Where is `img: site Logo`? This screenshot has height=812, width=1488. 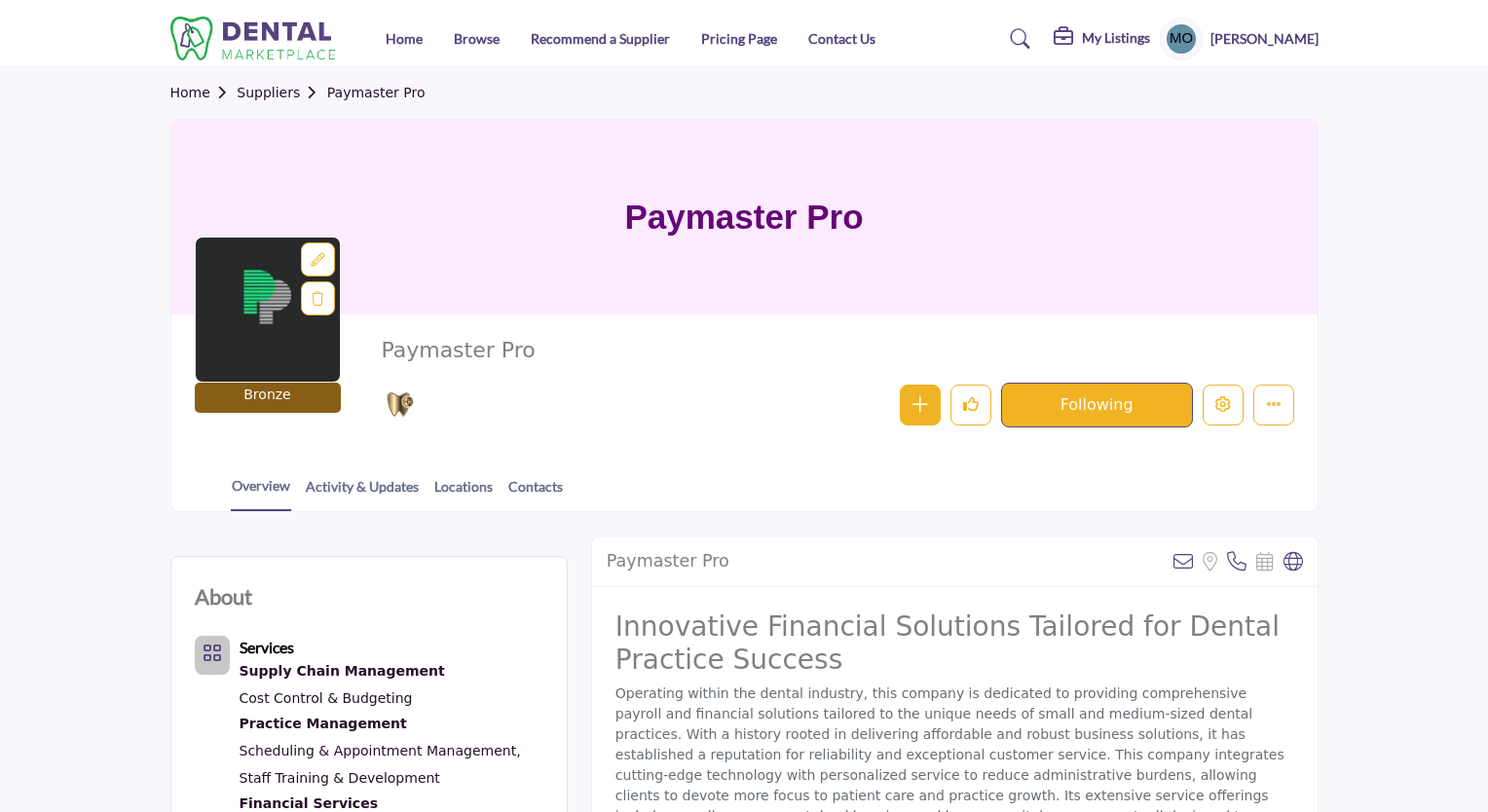 img: site Logo is located at coordinates (258, 38).